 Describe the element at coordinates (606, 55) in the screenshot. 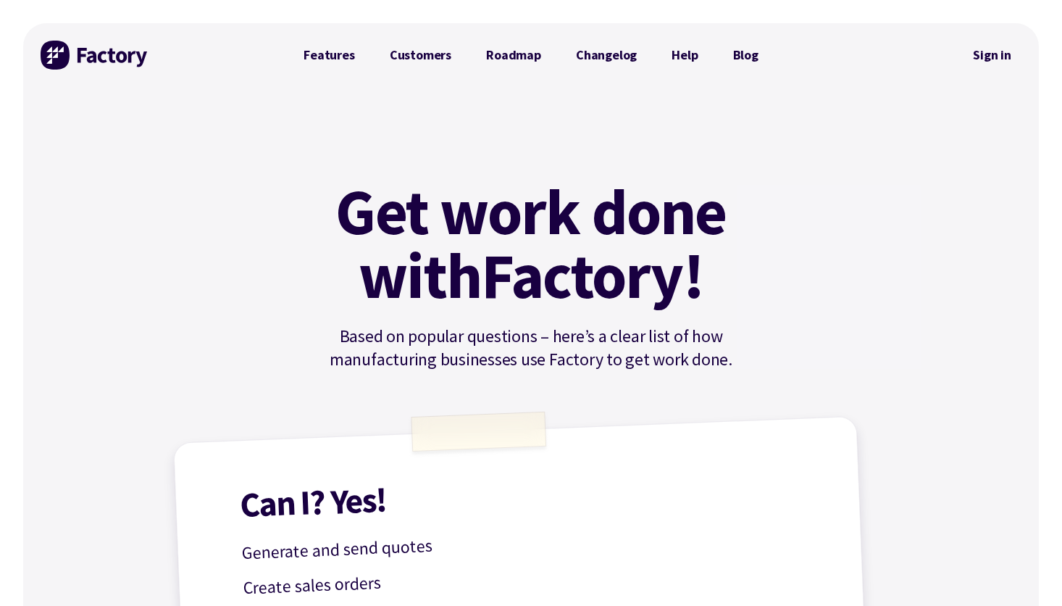

I see `a: Changelog` at that location.